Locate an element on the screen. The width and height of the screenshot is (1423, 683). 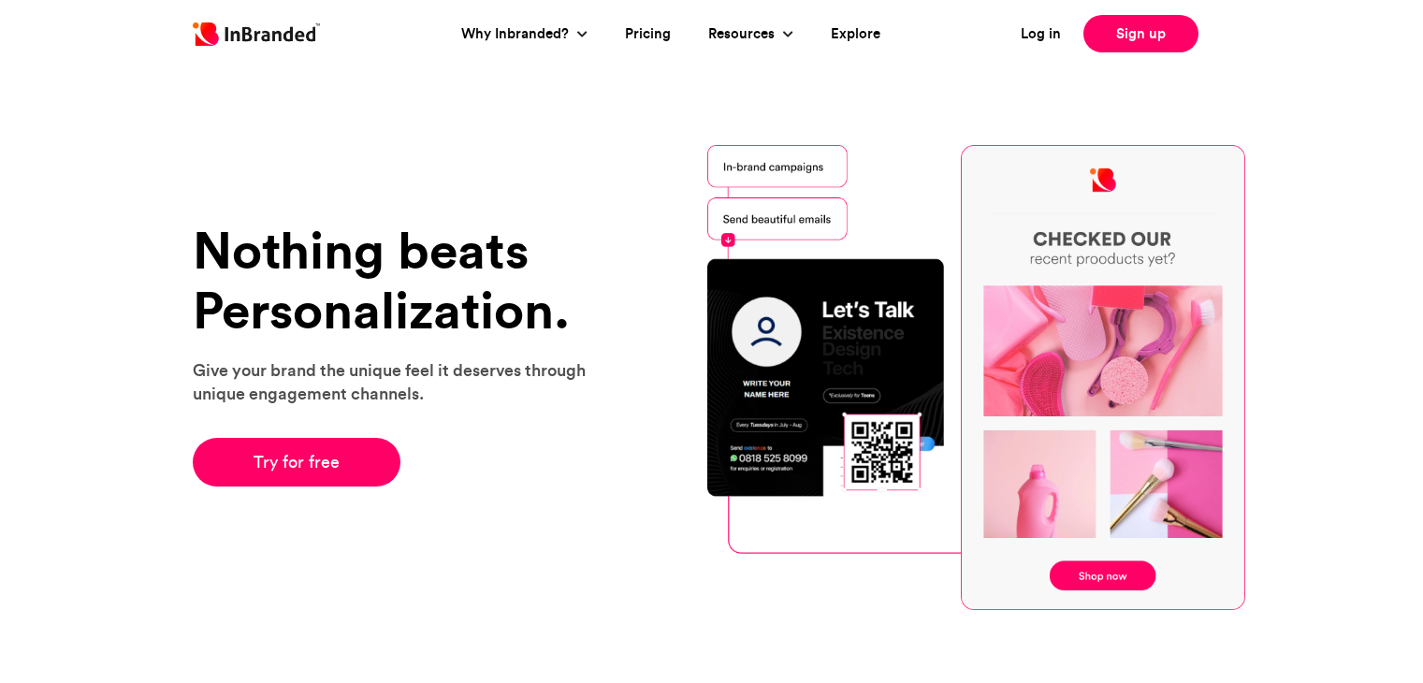
a: Explore is located at coordinates (855, 34).